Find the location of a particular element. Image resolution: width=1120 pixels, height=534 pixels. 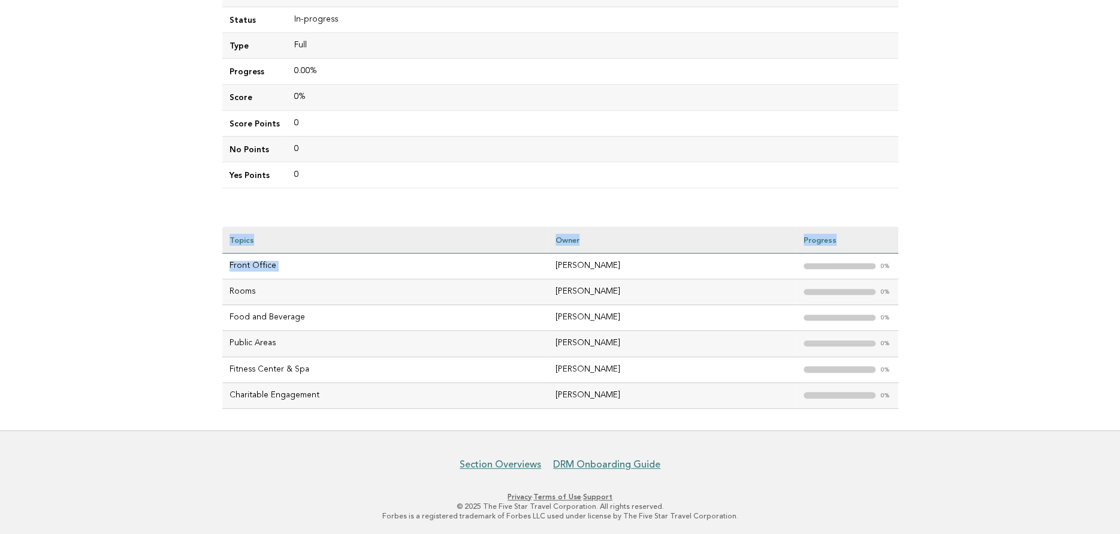

td: Rooms is located at coordinates (385, 292).